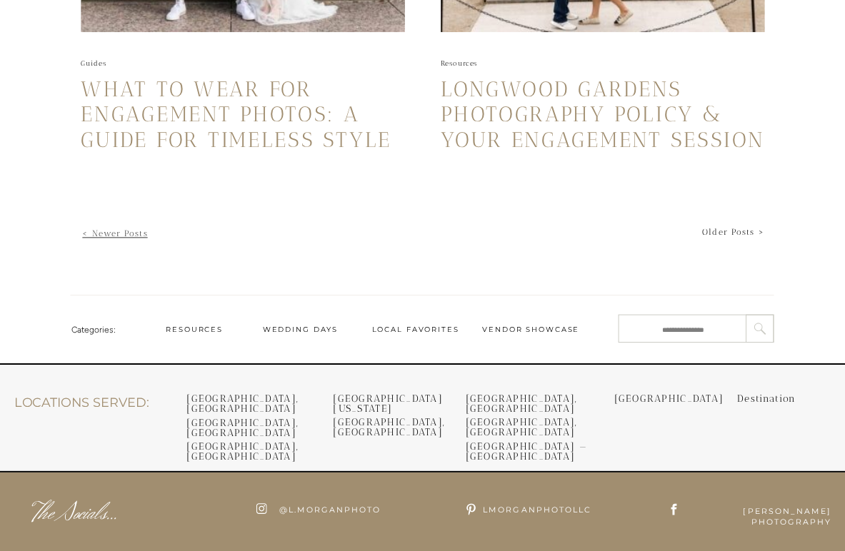 This screenshot has height=551, width=845. Describe the element at coordinates (602, 114) in the screenshot. I see `a: Longwood Gardens Photography Policy & Your Engagement Session` at that location.